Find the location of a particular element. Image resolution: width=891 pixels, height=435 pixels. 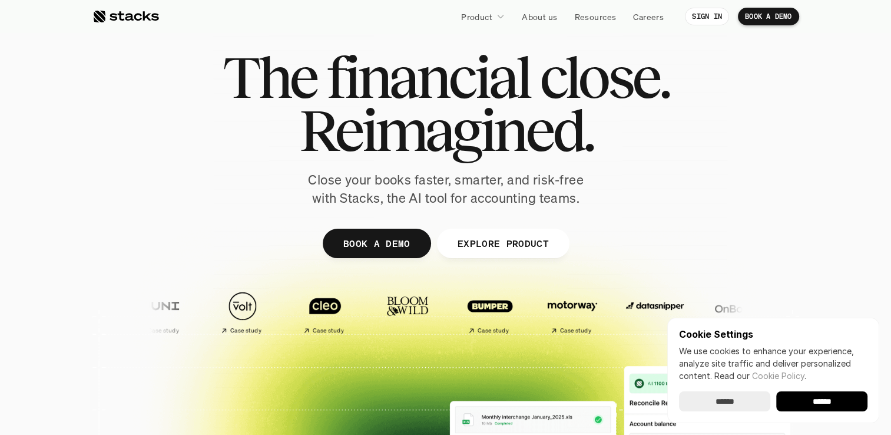

a: SIGN IN is located at coordinates (707, 16).